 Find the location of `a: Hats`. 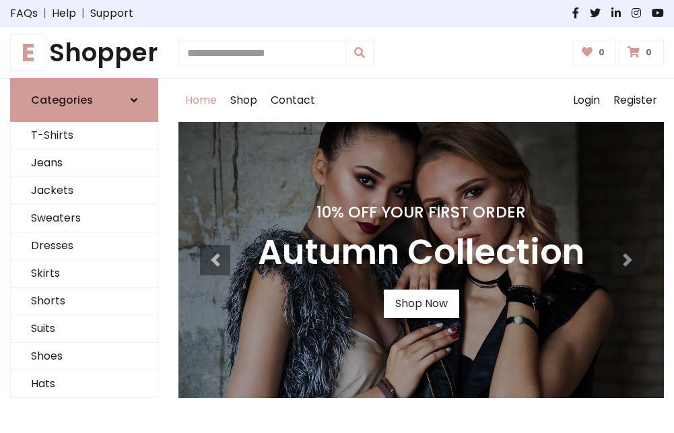

a: Hats is located at coordinates (84, 384).